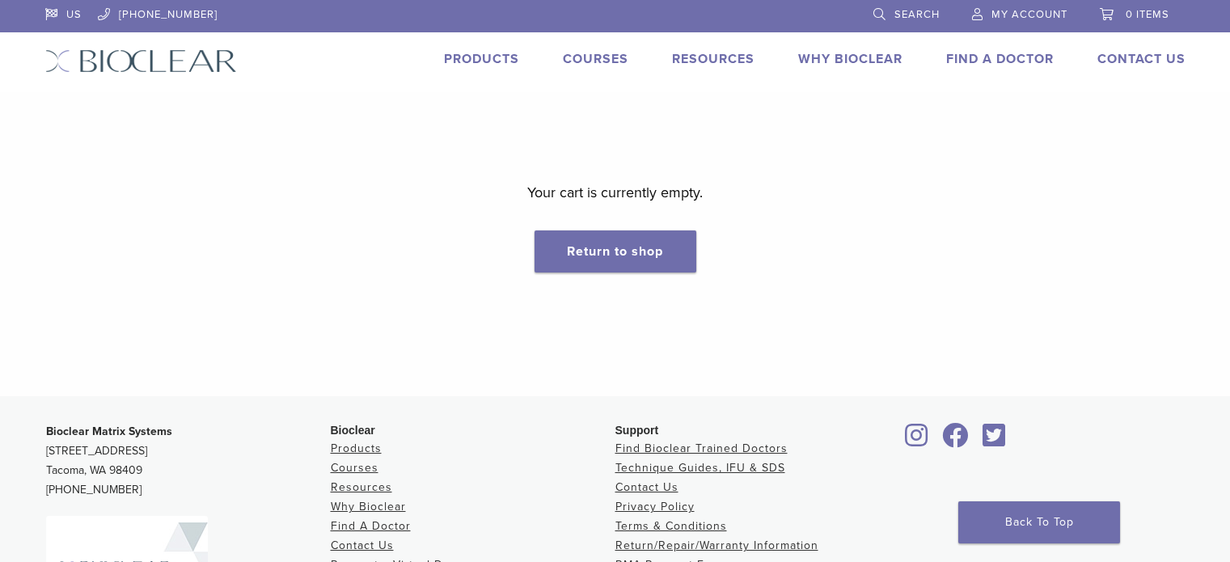  I want to click on a: Technique Guides, IFU & SDS, so click(701, 468).